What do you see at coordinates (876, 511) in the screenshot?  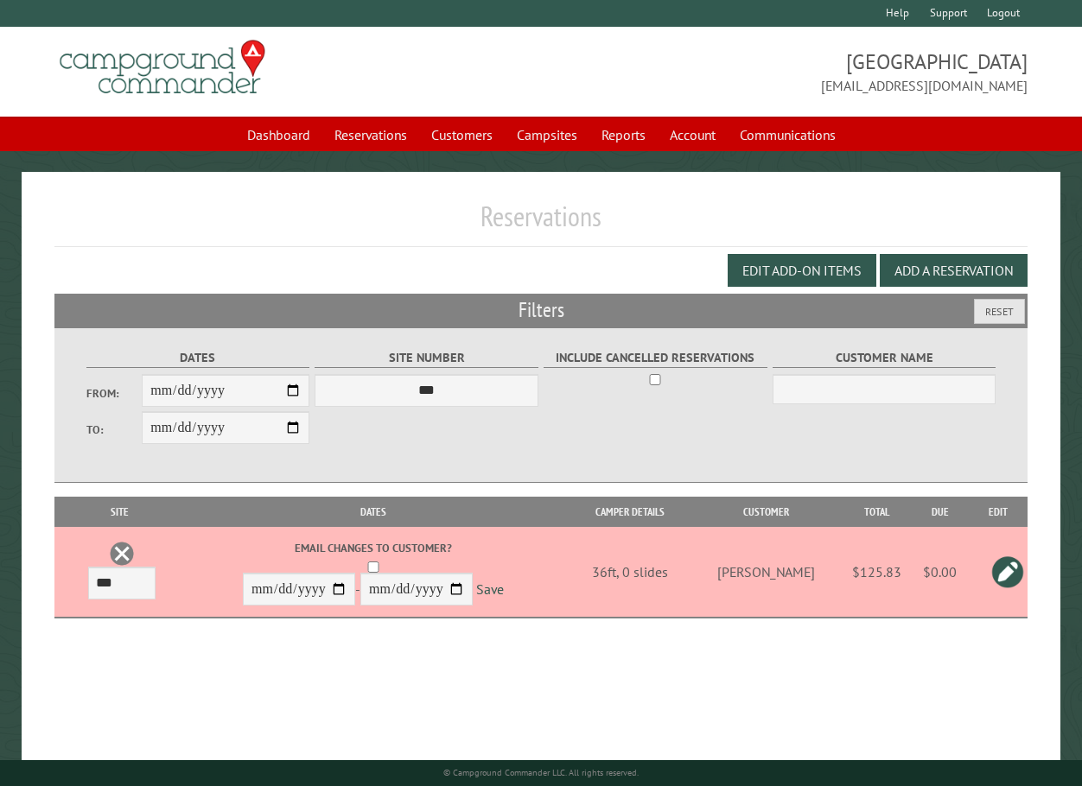 I see `th: Total` at bounding box center [876, 511].